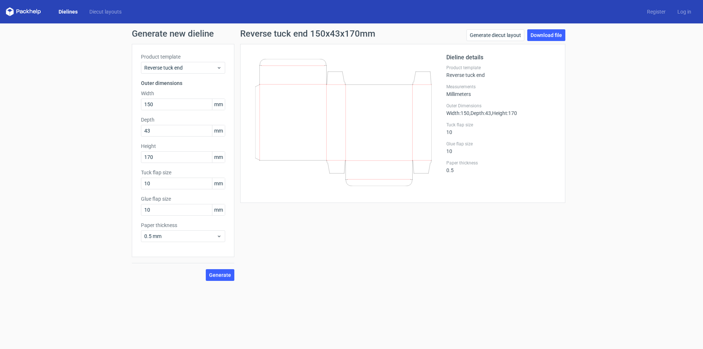 This screenshot has height=349, width=703. I want to click on a: Dielines, so click(68, 12).